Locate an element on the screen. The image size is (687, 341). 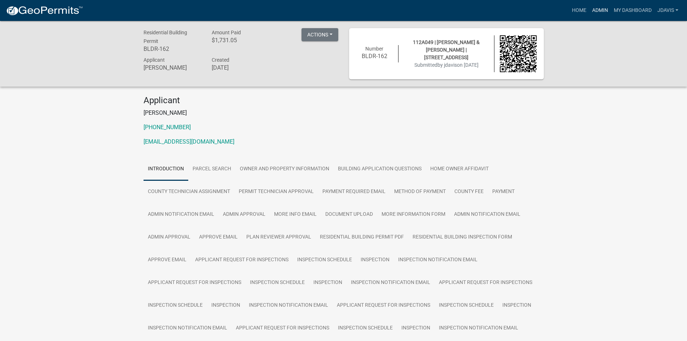
span: Amount Paid is located at coordinates (226, 32).